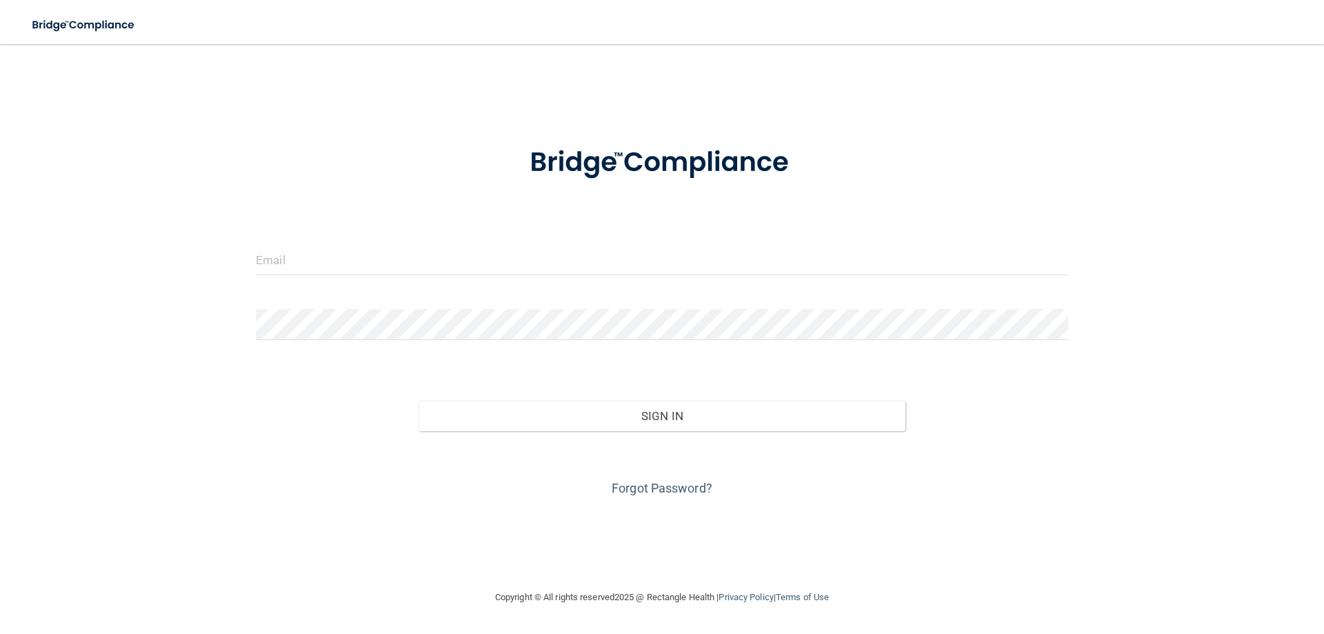 This screenshot has width=1324, height=634. I want to click on input: Email, so click(662, 259).